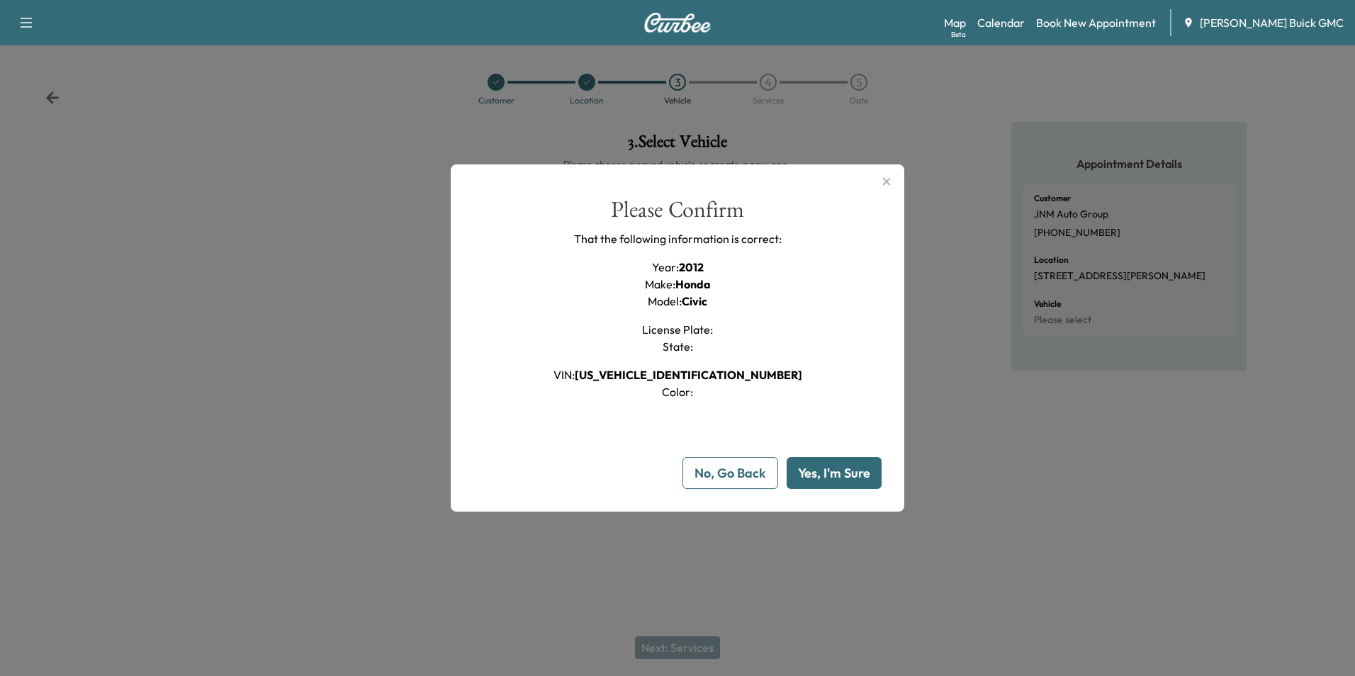 This screenshot has height=676, width=1355. What do you see at coordinates (730, 473) in the screenshot?
I see `button: No, Go Back` at bounding box center [730, 473].